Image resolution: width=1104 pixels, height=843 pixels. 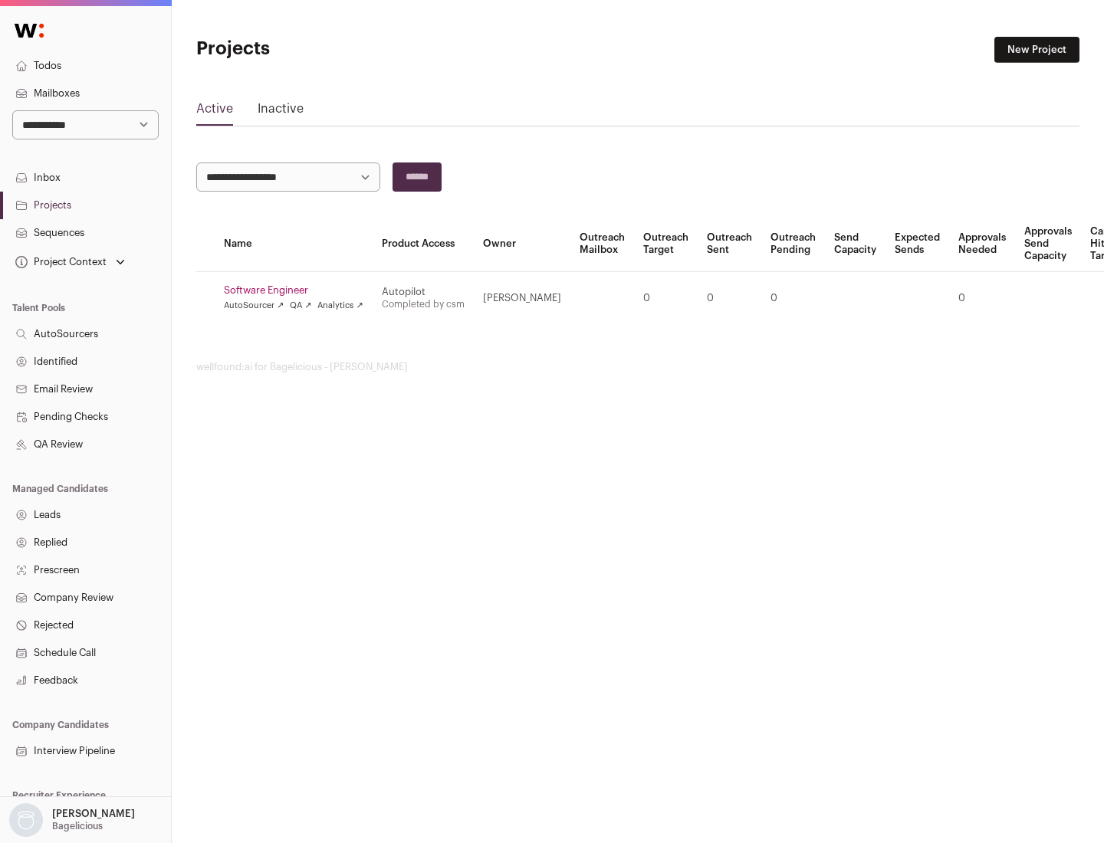 What do you see at coordinates (666, 244) in the screenshot?
I see `th: Outreach Target` at bounding box center [666, 244].